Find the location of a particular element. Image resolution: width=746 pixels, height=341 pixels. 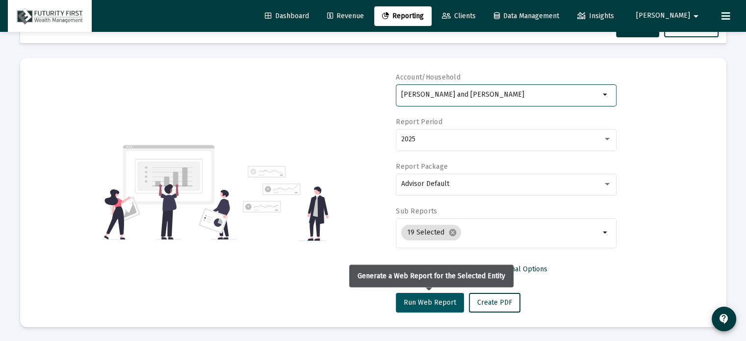

button: Run Web Report is located at coordinates (430, 303).